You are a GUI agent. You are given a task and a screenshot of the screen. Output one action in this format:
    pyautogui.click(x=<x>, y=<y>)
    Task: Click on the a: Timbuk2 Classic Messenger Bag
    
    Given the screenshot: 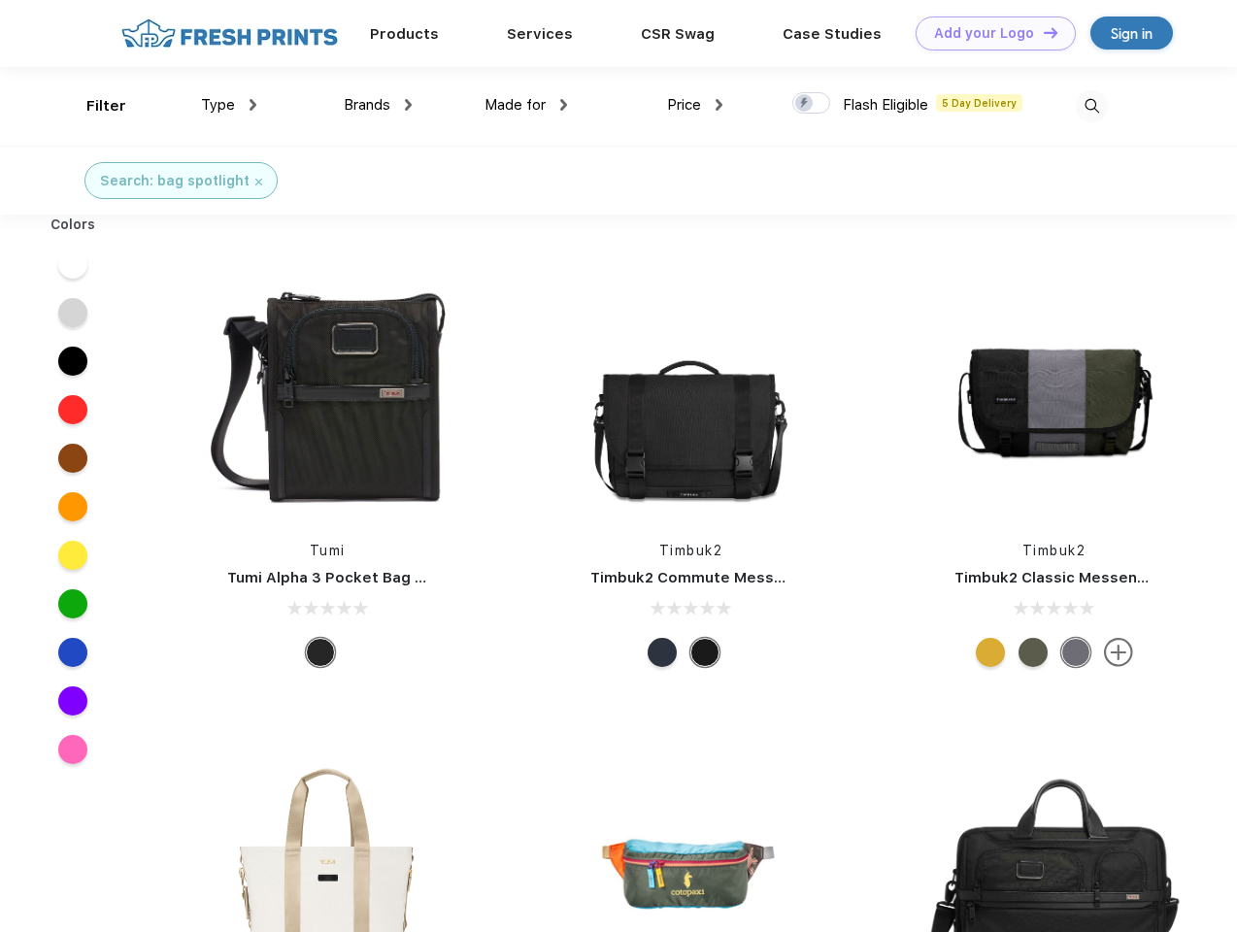 What is the action you would take?
    pyautogui.click(x=1075, y=578)
    